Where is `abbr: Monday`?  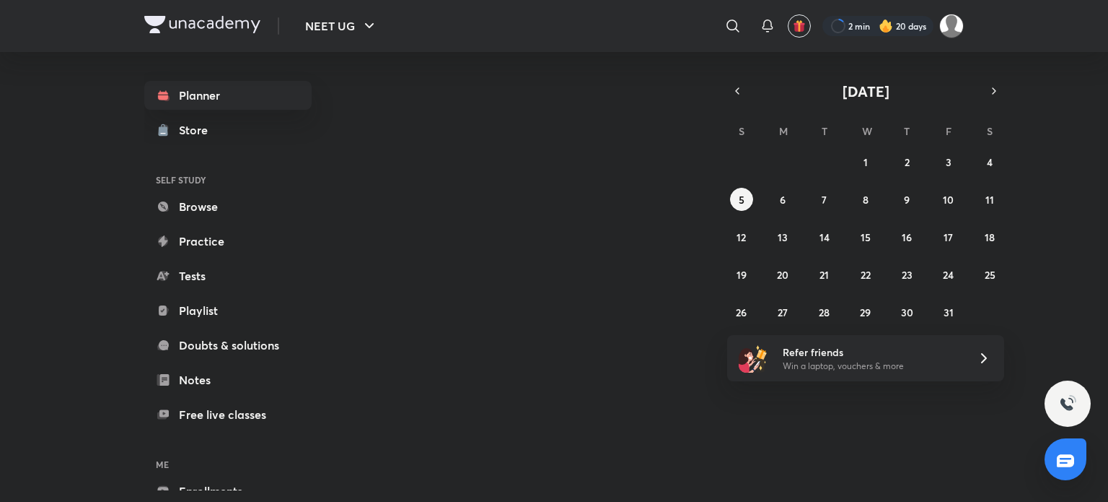 abbr: Monday is located at coordinates (784, 131).